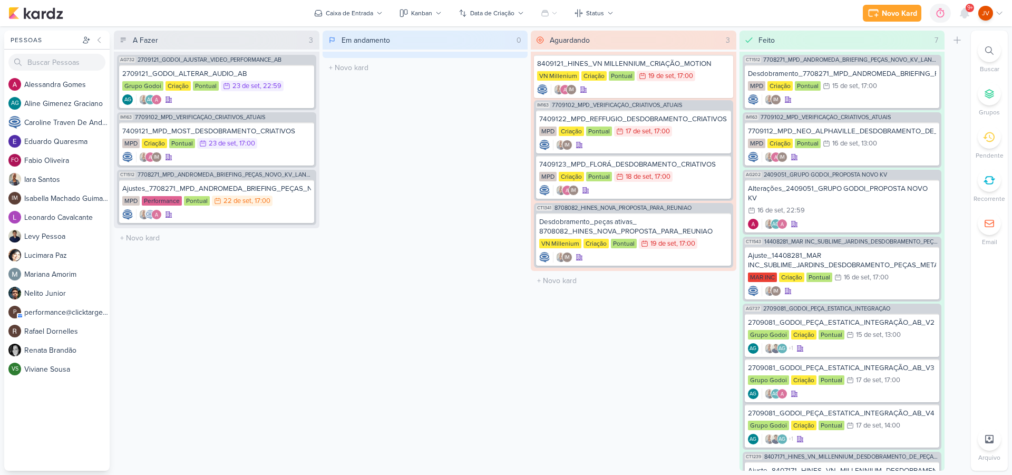 The image size is (1012, 475). Describe the element at coordinates (762, 277) in the screenshot. I see `div: MAR INC` at that location.